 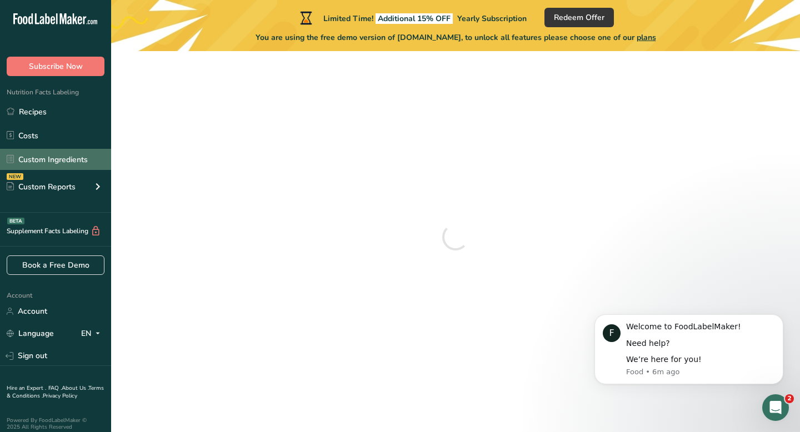 What do you see at coordinates (55, 392) in the screenshot?
I see `a: Terms & Conditions .` at bounding box center [55, 392].